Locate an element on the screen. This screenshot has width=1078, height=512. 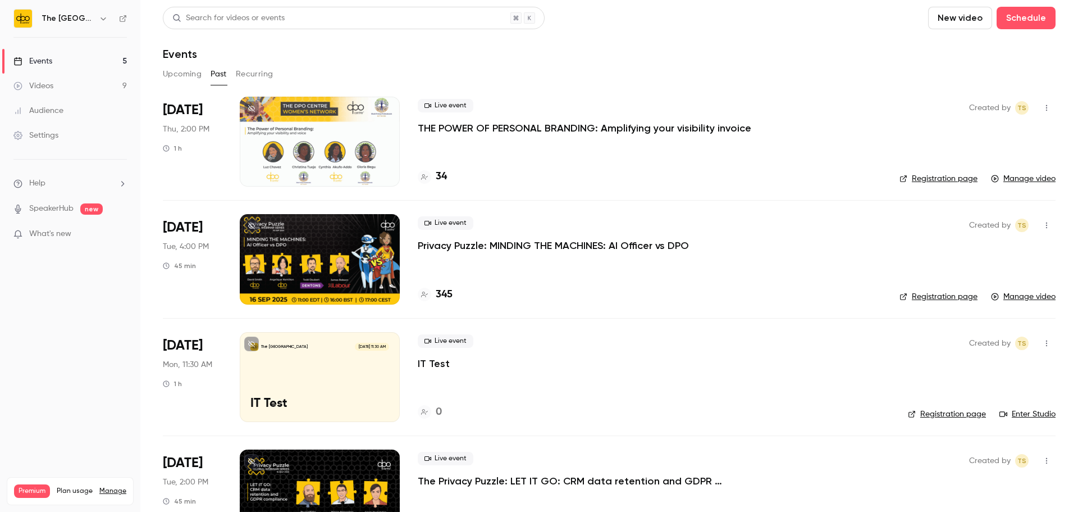
a: THE POWER OF PERSONAL BRANDING: Amplifying your visibility invoice is located at coordinates (585, 128).